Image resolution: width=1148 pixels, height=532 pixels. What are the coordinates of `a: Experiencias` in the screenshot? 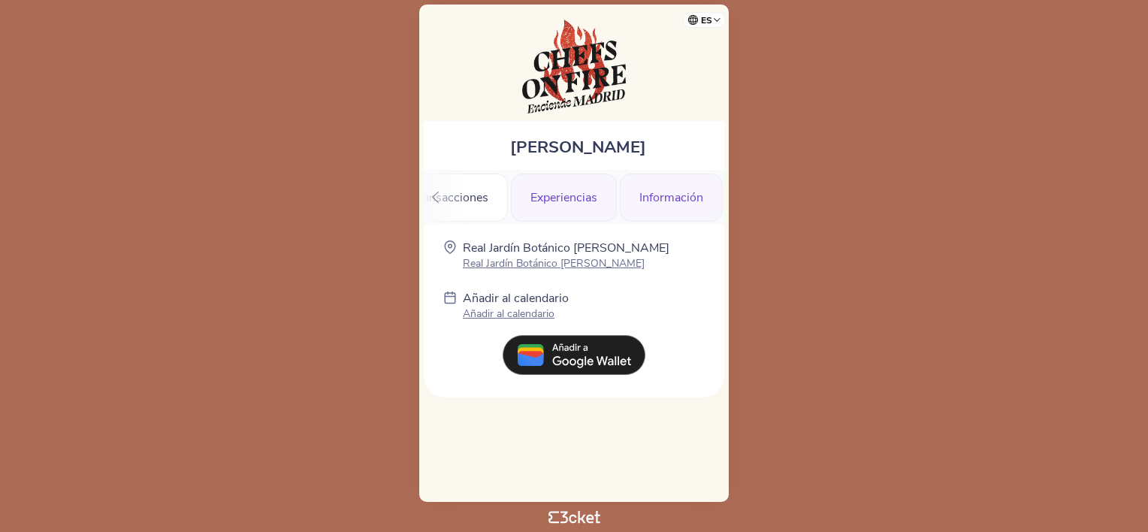 It's located at (564, 196).